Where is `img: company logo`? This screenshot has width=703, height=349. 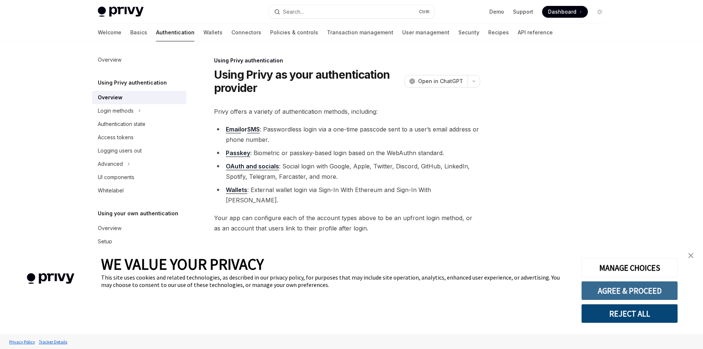 img: company logo is located at coordinates (51, 278).